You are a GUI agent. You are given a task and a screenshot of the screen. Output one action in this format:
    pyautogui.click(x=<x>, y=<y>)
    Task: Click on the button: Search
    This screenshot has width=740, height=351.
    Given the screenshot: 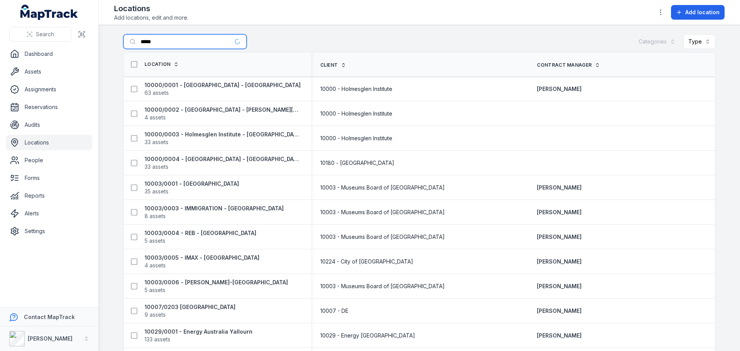 What is the action you would take?
    pyautogui.click(x=40, y=34)
    